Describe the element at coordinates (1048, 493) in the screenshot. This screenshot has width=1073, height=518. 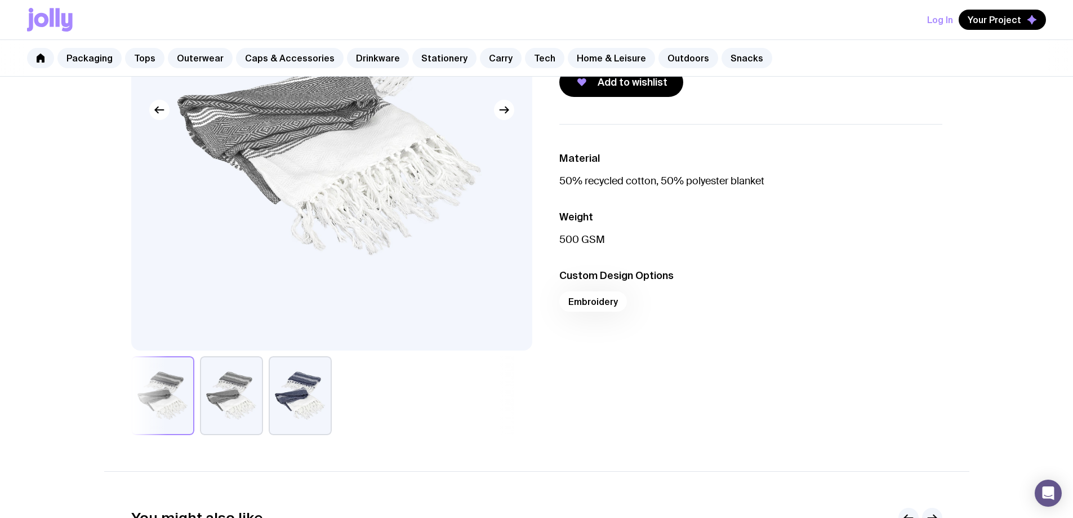
I see `div: Open Intercom Messenger` at that location.